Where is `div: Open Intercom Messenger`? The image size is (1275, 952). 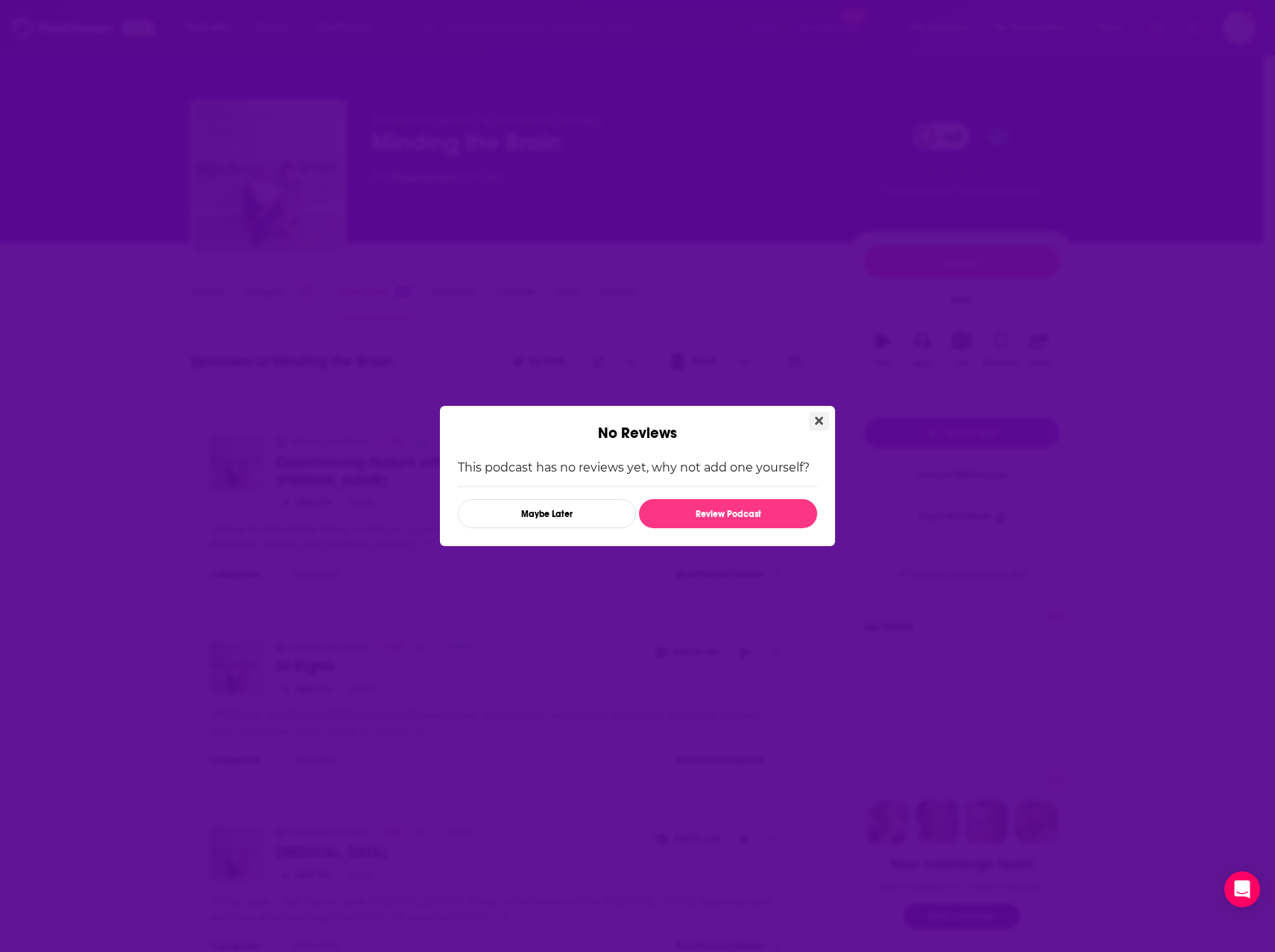
div: Open Intercom Messenger is located at coordinates (1242, 889).